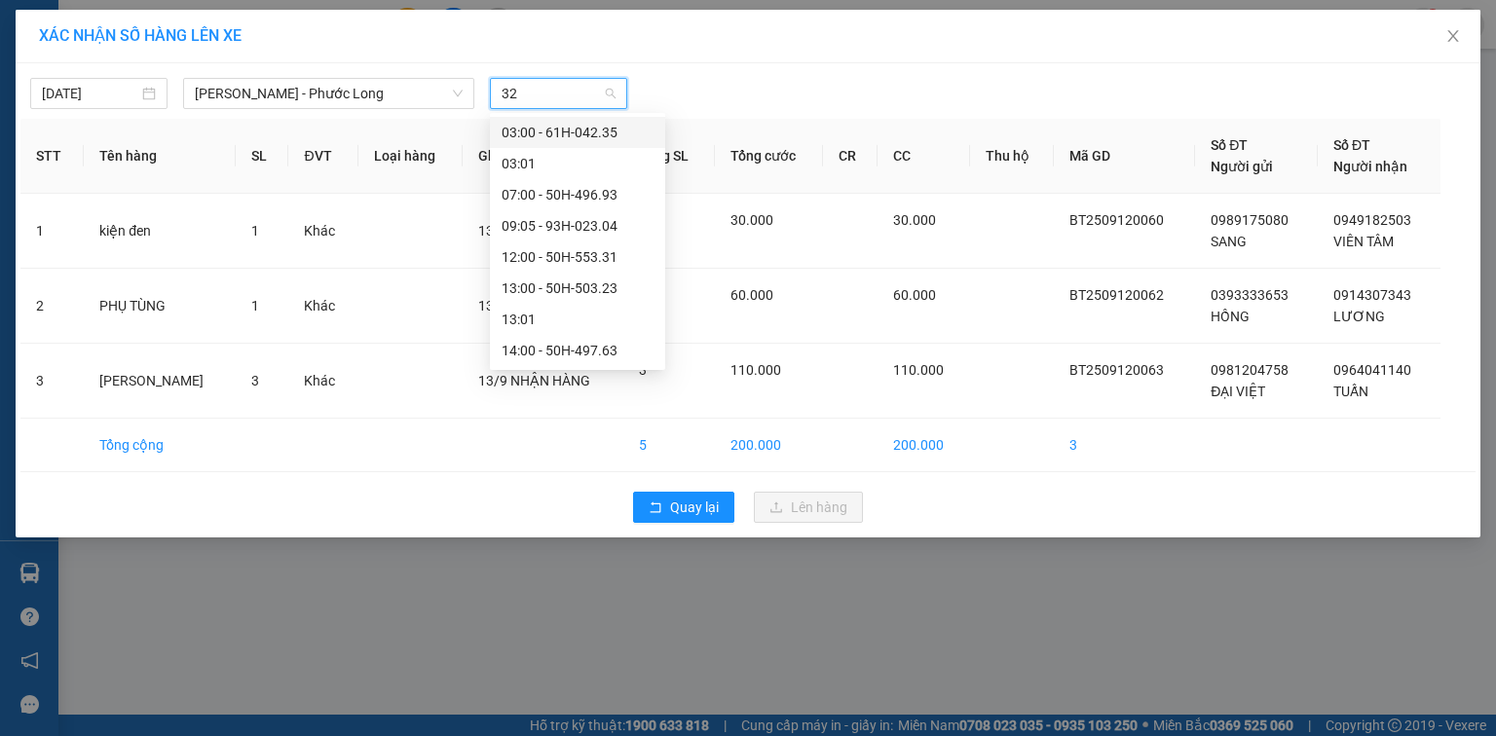 This screenshot has height=736, width=1496. I want to click on button: Close, so click(1453, 37).